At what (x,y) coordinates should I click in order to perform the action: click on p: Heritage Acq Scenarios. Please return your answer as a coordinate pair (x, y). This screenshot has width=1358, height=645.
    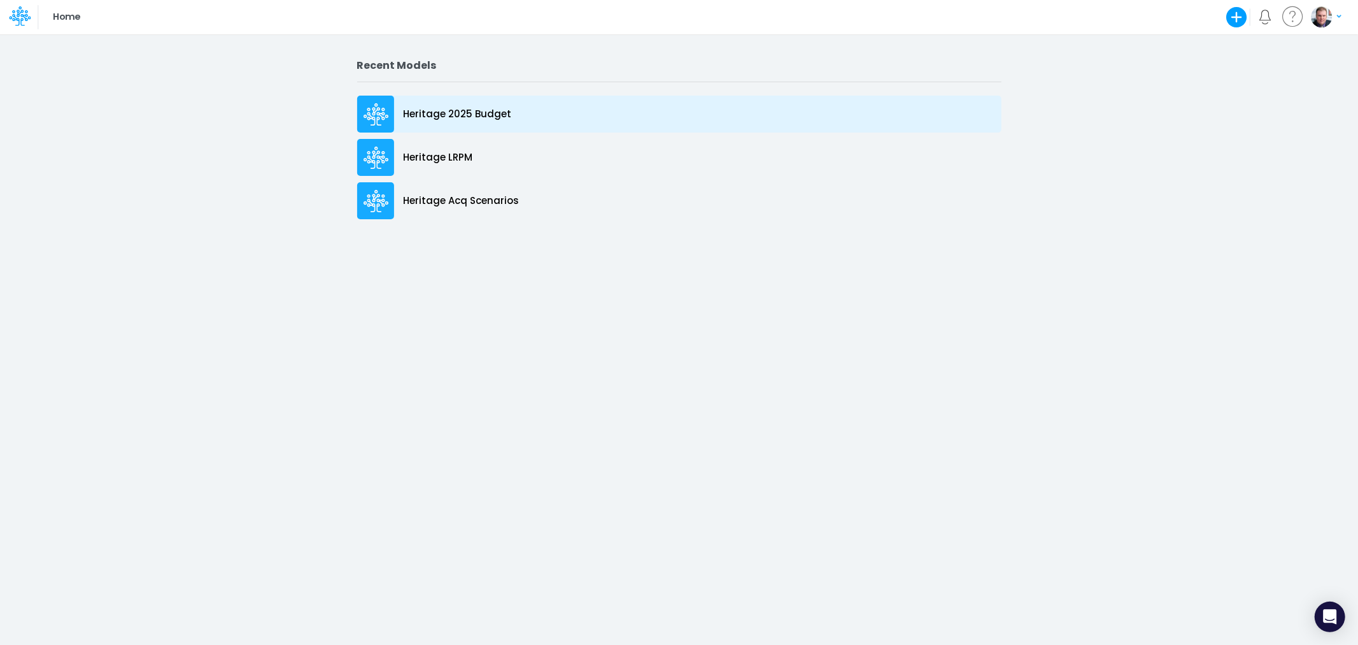
    Looking at the image, I should click on (462, 201).